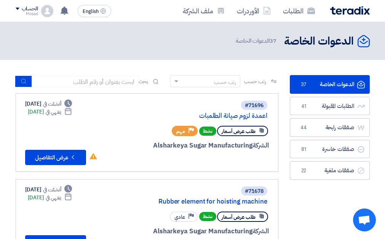 Image resolution: width=385 pixels, height=239 pixels. I want to click on a: الطلبات المقبولة41, so click(330, 106).